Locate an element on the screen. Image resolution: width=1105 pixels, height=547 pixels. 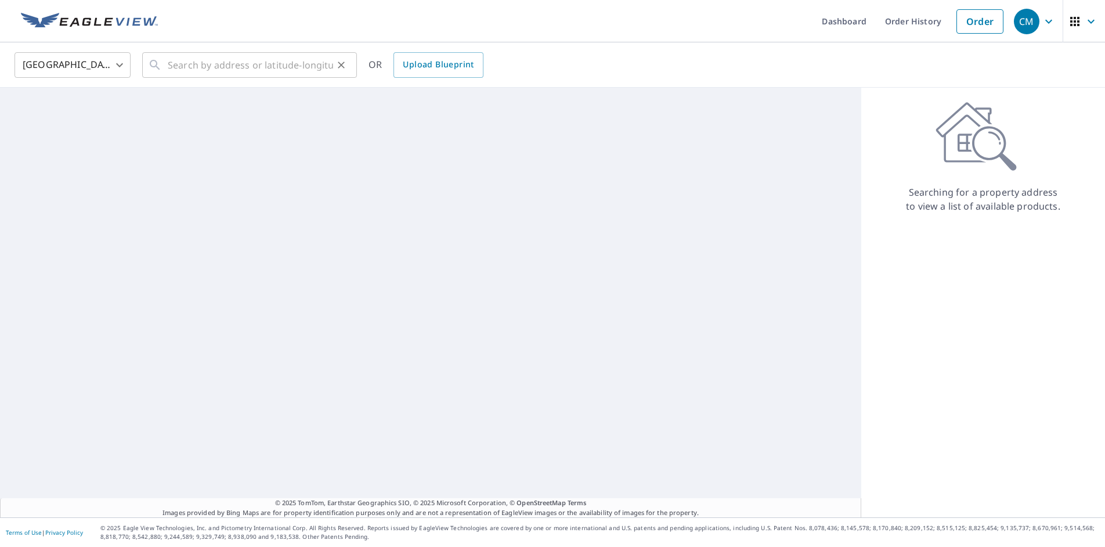
a: Upload Blueprint is located at coordinates (438, 65).